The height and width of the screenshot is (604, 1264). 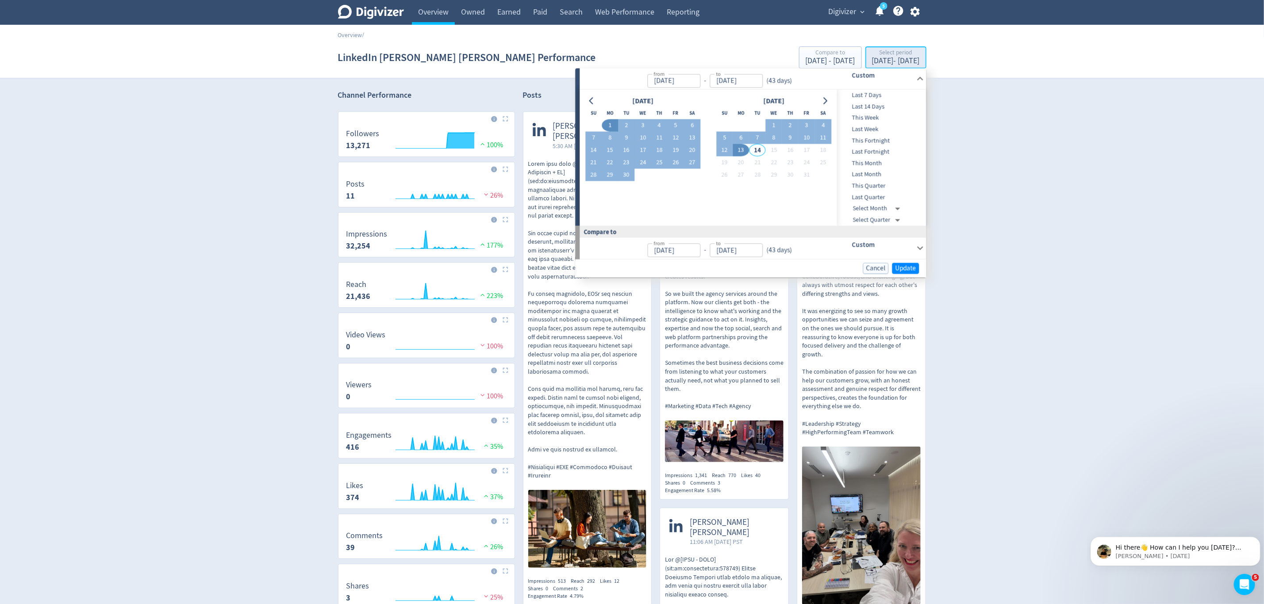 What do you see at coordinates (491, 145) in the screenshot?
I see `span: 100%` at bounding box center [491, 145].